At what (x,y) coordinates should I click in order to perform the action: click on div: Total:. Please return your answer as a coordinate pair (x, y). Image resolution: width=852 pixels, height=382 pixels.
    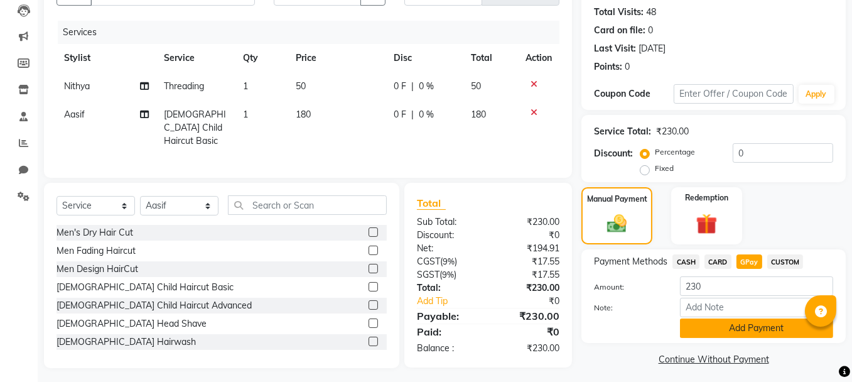
    Looking at the image, I should click on (447, 287).